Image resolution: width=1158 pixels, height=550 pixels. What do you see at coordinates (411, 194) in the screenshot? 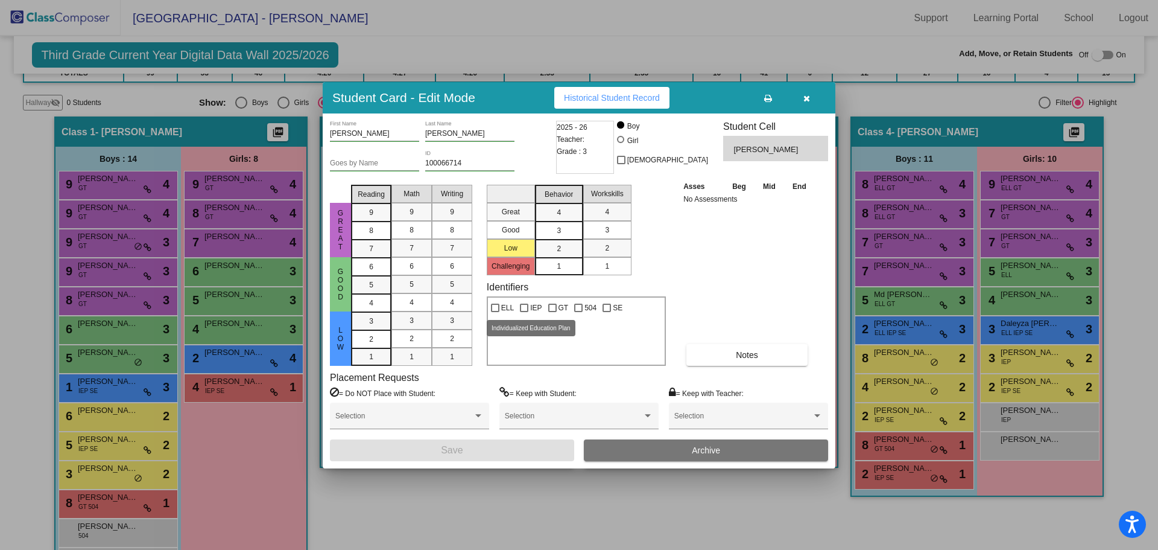
I see `span: Math` at bounding box center [411, 194].